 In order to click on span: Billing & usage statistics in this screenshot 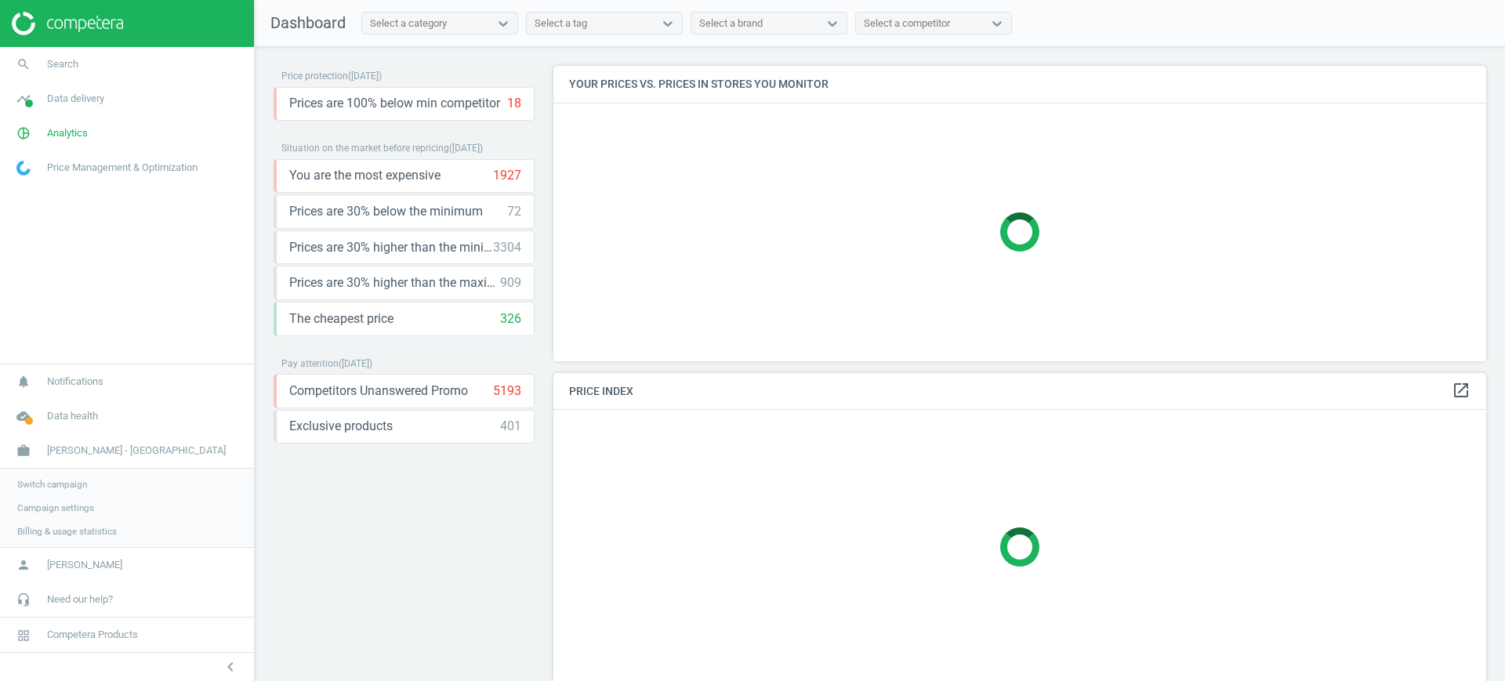, I will do `click(67, 531)`.